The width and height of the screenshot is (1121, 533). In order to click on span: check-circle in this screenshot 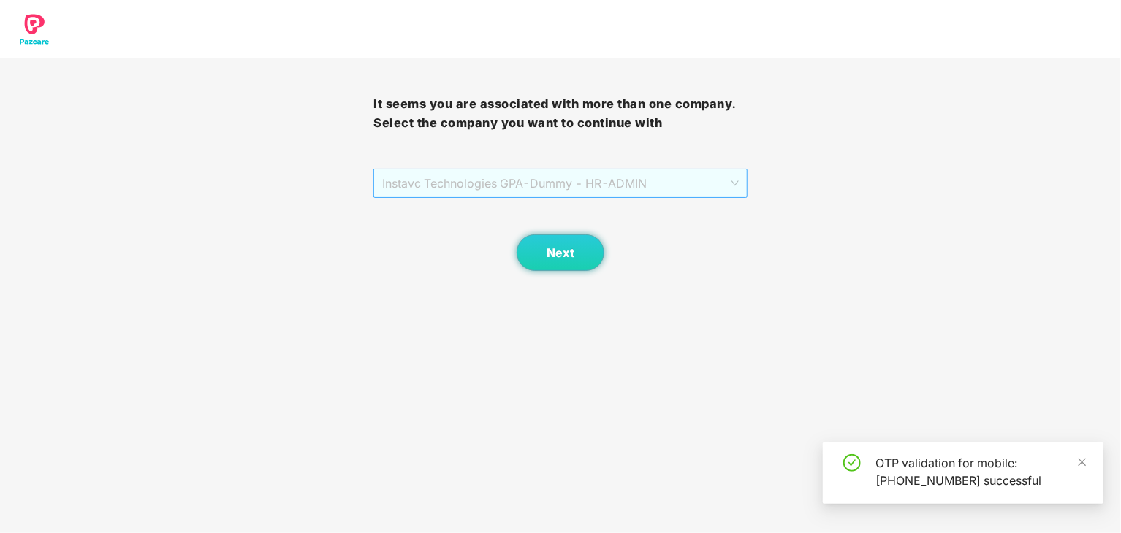, I will do `click(852, 463)`.